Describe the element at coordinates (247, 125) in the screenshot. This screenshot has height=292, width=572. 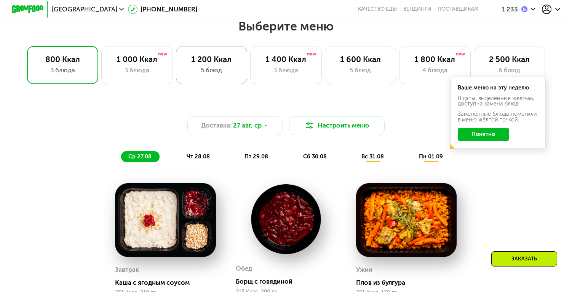
I see `span: 27 авг, ср` at that location.